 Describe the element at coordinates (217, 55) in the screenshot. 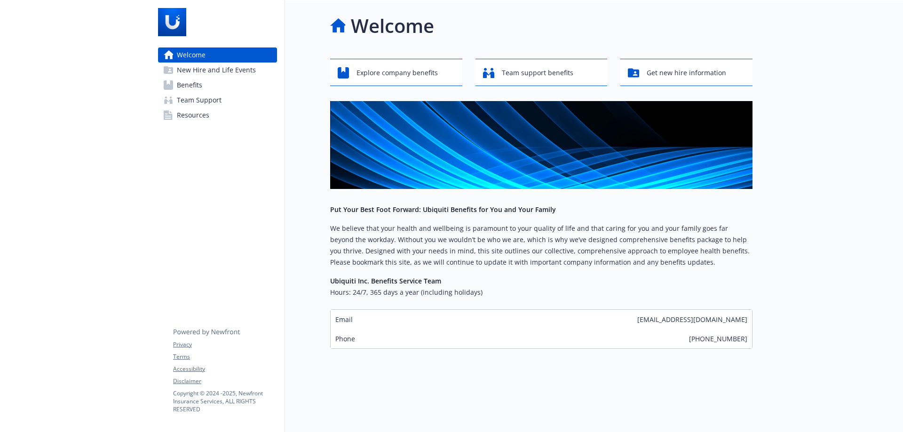

I see `a: Welcome` at that location.